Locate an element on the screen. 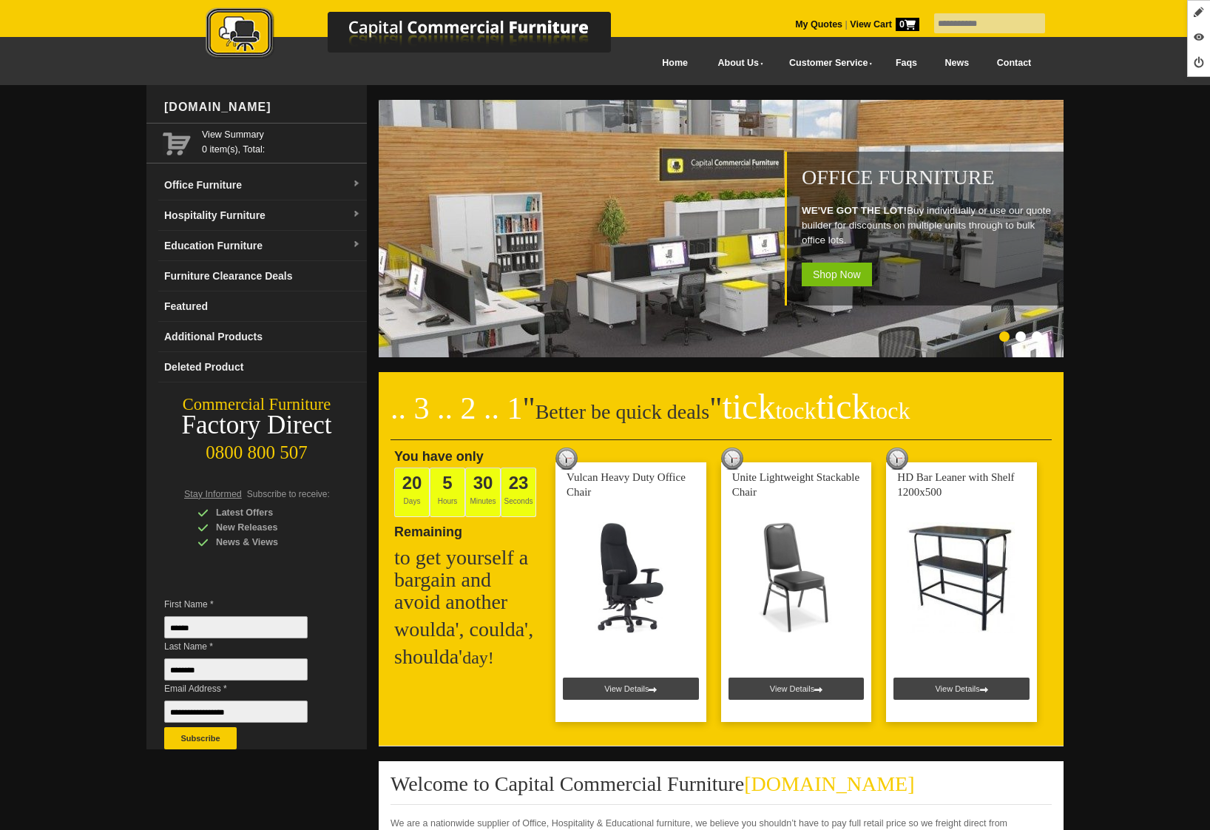 This screenshot has width=1210, height=830. a: News is located at coordinates (957, 63).